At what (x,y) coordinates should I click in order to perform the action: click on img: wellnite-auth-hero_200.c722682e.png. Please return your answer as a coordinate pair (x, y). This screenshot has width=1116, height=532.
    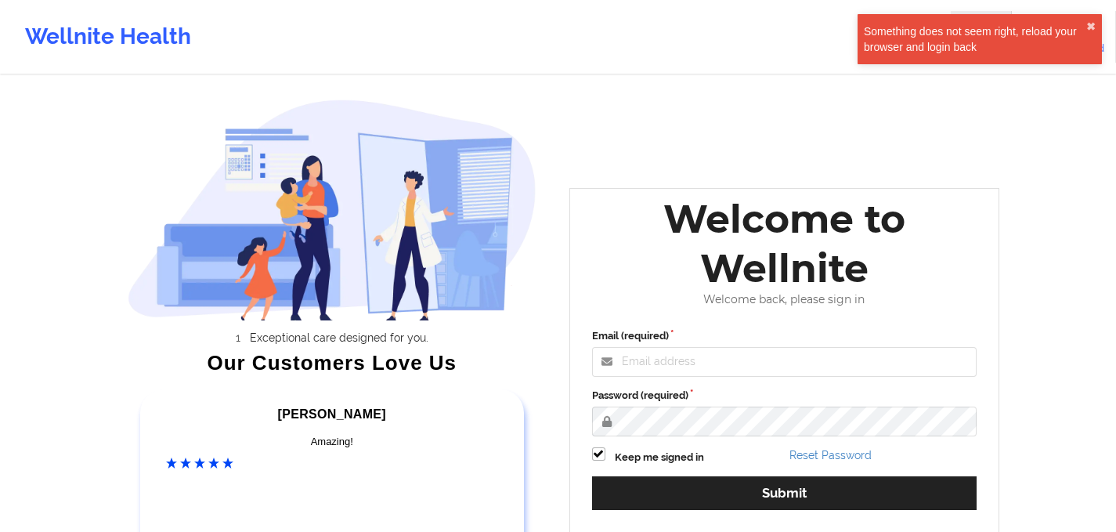
    Looking at the image, I should click on (332, 209).